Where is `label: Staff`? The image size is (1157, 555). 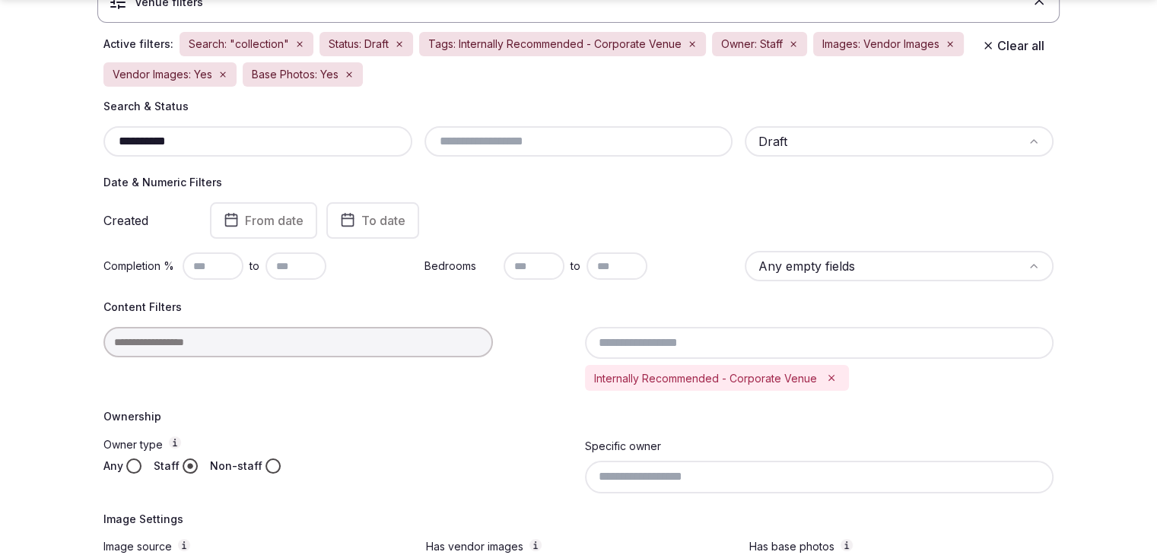
label: Staff is located at coordinates (167, 466).